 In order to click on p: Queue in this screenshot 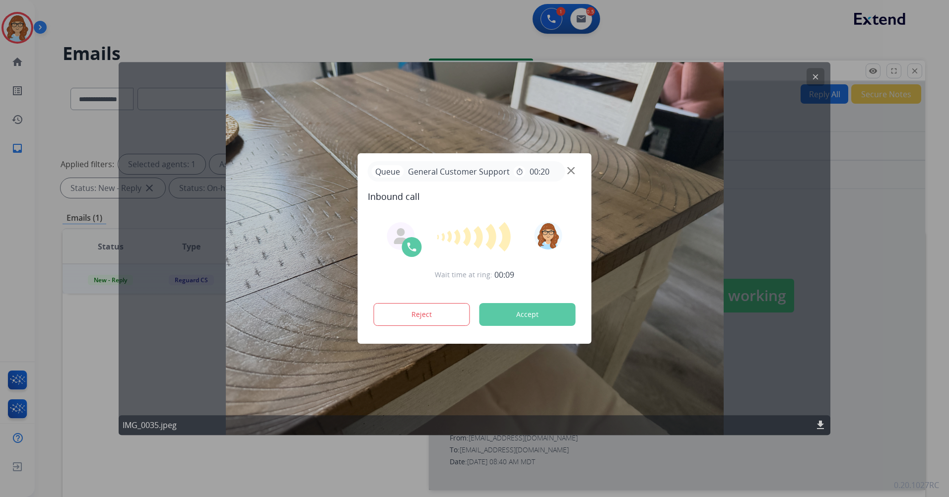, I will do `click(388, 171)`.